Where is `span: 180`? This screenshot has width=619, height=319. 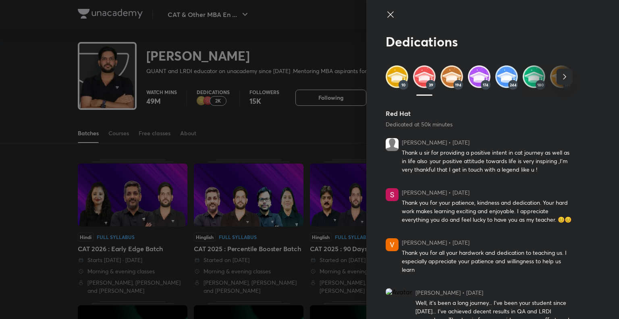
span: 180 is located at coordinates (541, 85).